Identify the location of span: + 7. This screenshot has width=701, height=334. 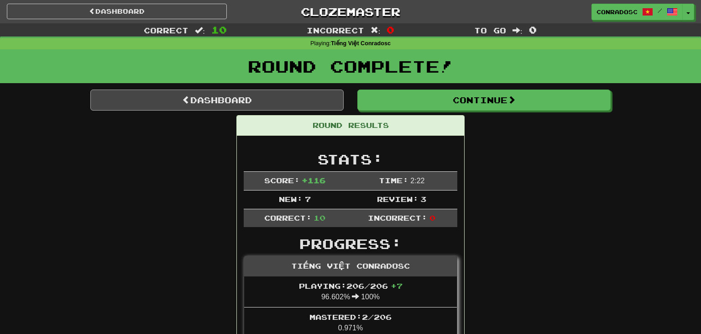
(397, 285).